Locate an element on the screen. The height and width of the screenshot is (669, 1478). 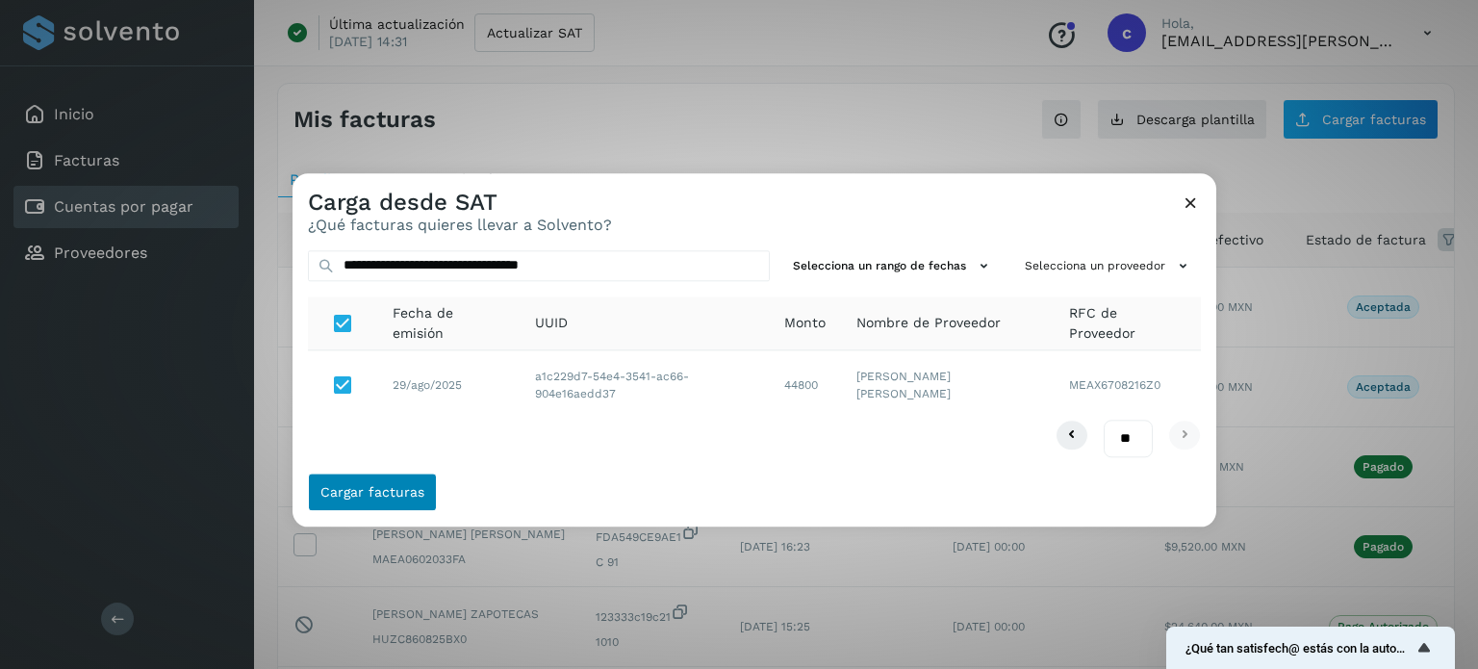
p: ¿Qué facturas quieres llevar a Solvento? is located at coordinates (460, 225).